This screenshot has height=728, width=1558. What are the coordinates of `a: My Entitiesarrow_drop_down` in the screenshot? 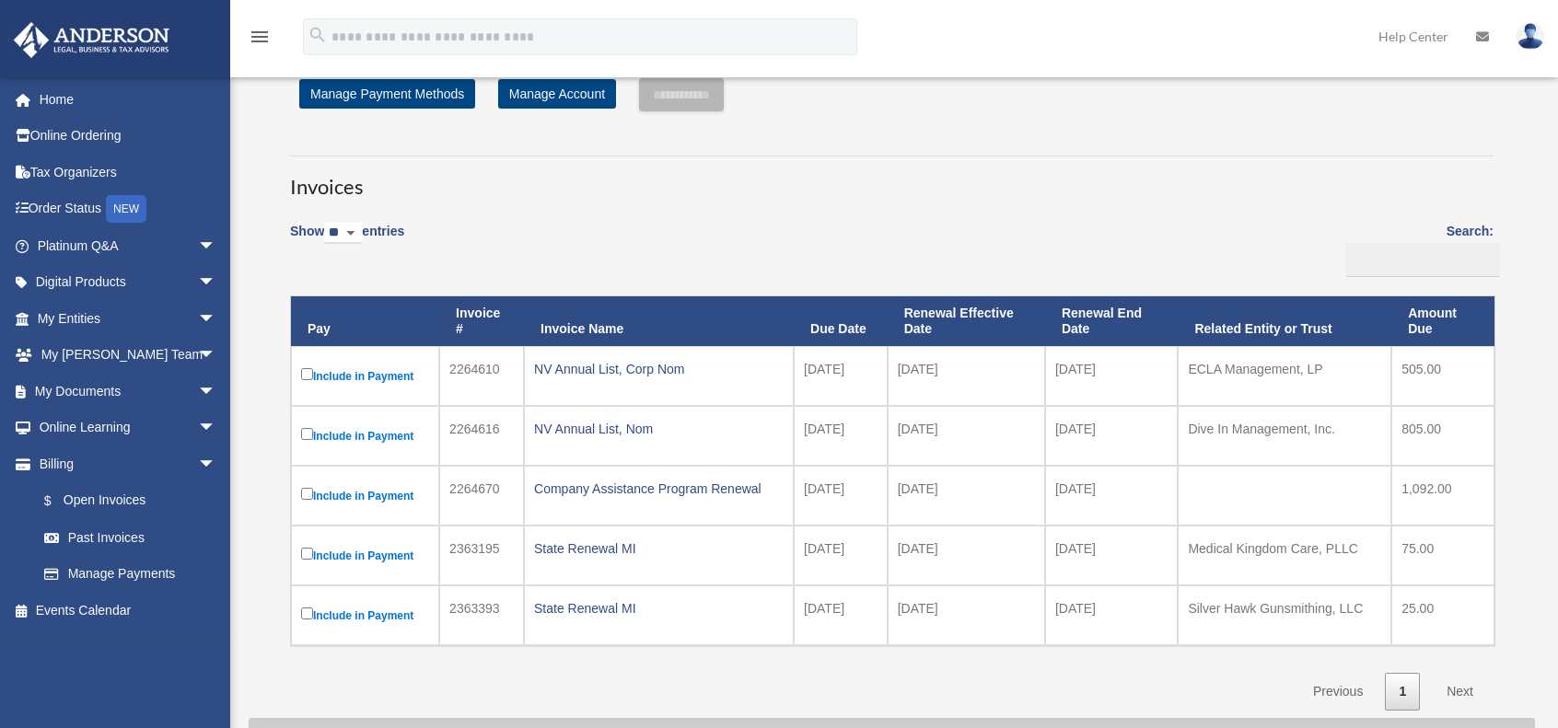 It's located at (128, 319).